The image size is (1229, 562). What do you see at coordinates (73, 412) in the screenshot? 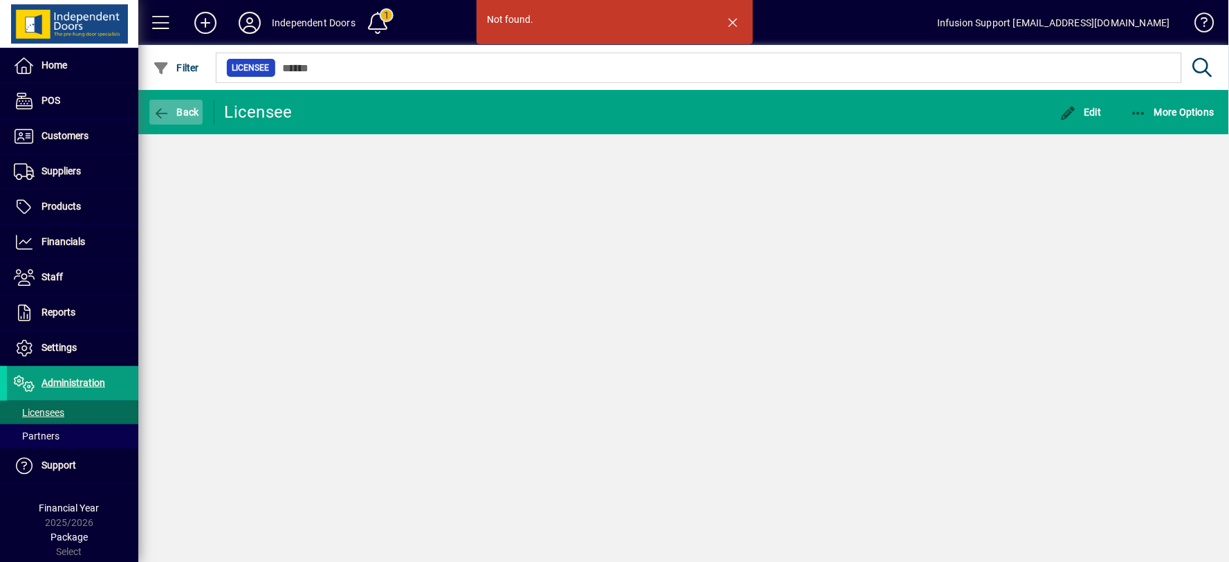
I see `a: Licensees` at bounding box center [73, 412].